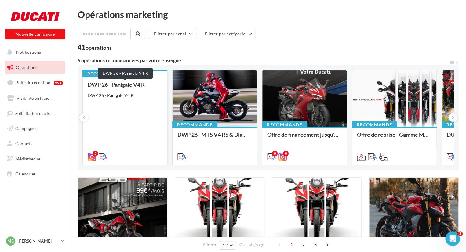 This screenshot has height=252, width=466. What do you see at coordinates (34, 52) in the screenshot?
I see `button: Notifications` at bounding box center [34, 52].